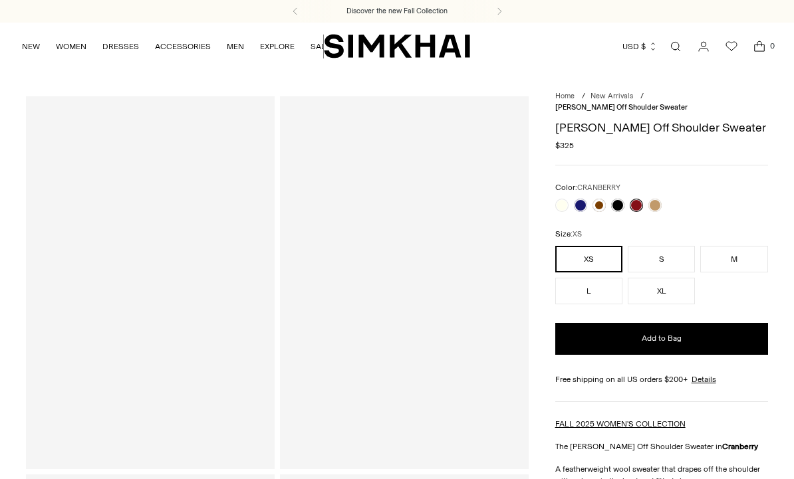  I want to click on a: Details, so click(703, 380).